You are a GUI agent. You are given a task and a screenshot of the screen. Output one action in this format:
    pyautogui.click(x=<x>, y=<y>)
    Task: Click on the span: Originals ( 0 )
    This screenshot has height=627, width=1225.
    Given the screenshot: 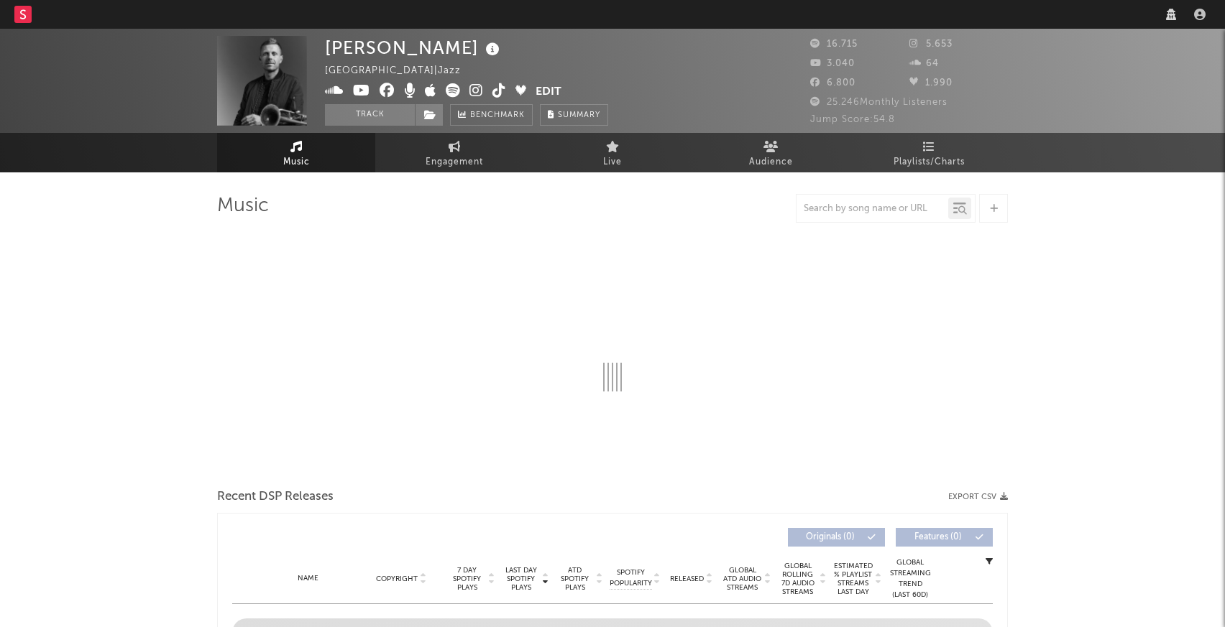 What is the action you would take?
    pyautogui.click(x=830, y=538)
    